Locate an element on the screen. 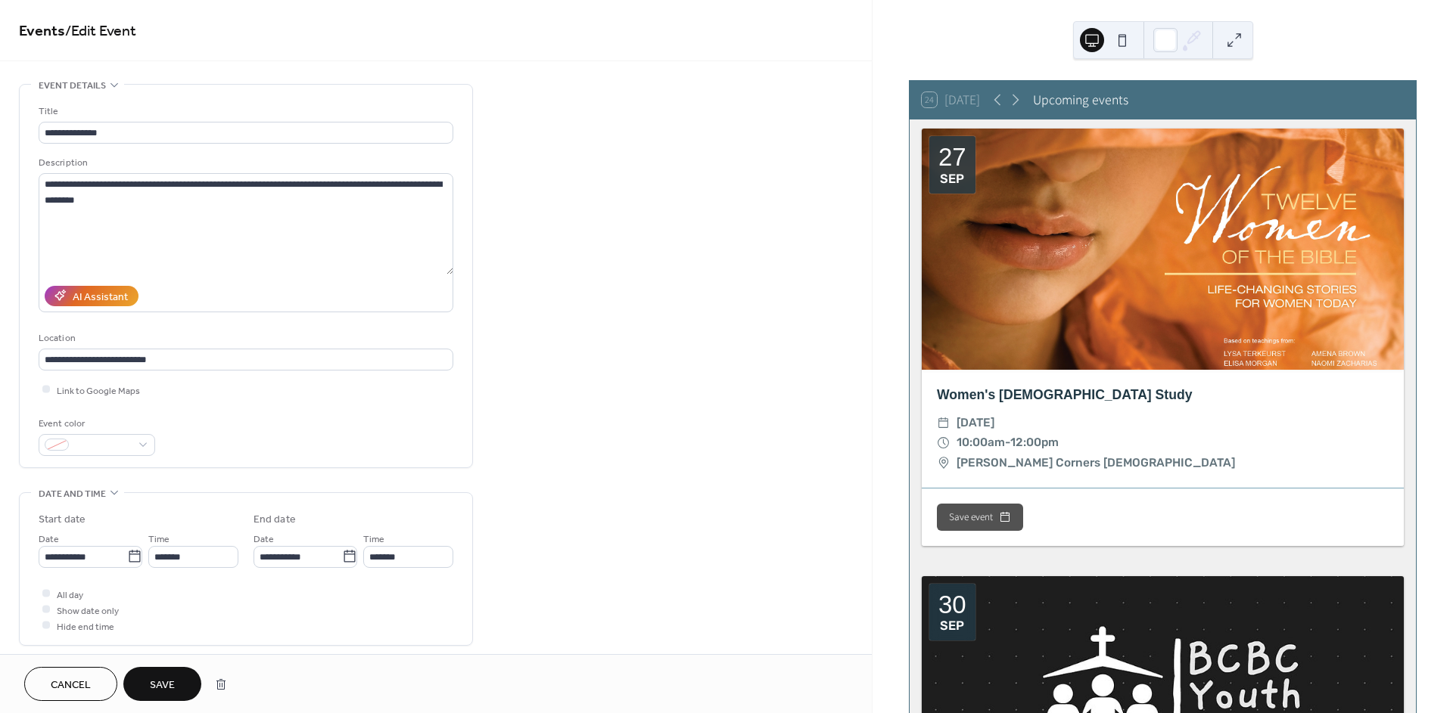 This screenshot has height=713, width=1453. span: / Edit Event is located at coordinates (101, 31).